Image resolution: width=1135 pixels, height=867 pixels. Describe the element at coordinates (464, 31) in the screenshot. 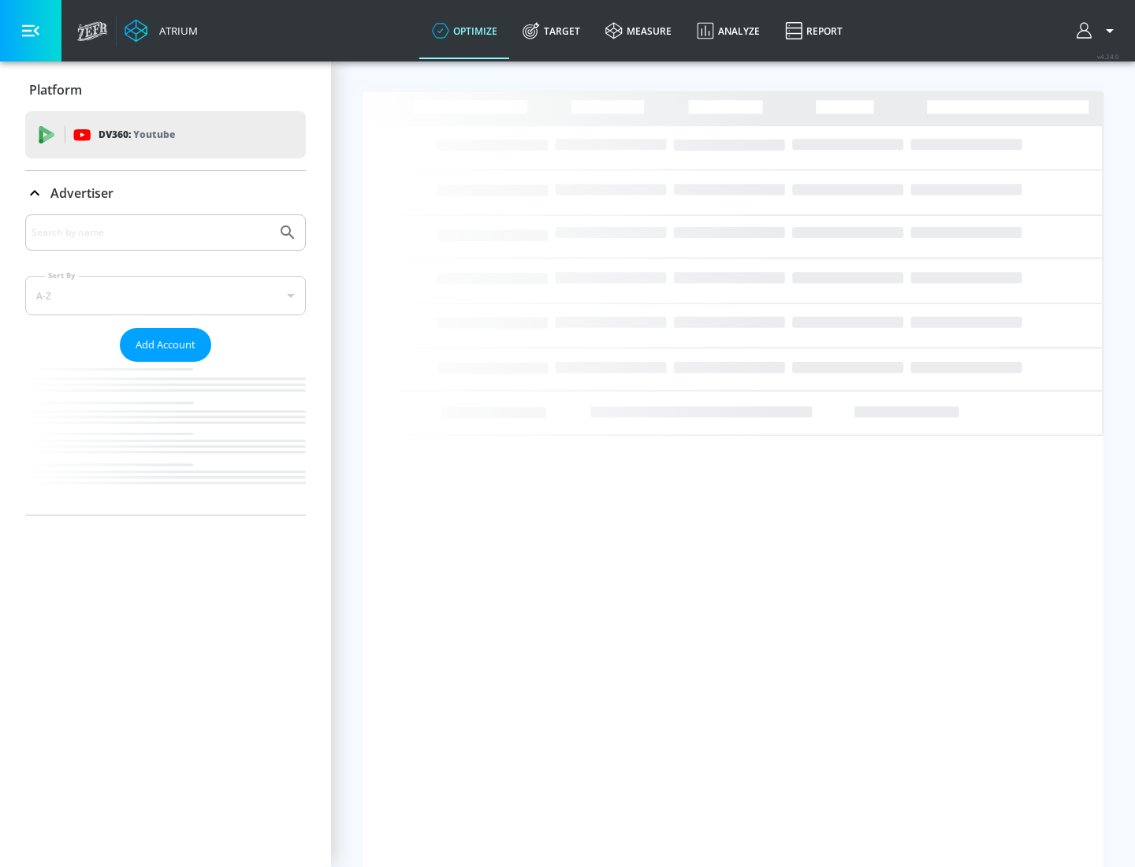

I see `a: optimize` at that location.